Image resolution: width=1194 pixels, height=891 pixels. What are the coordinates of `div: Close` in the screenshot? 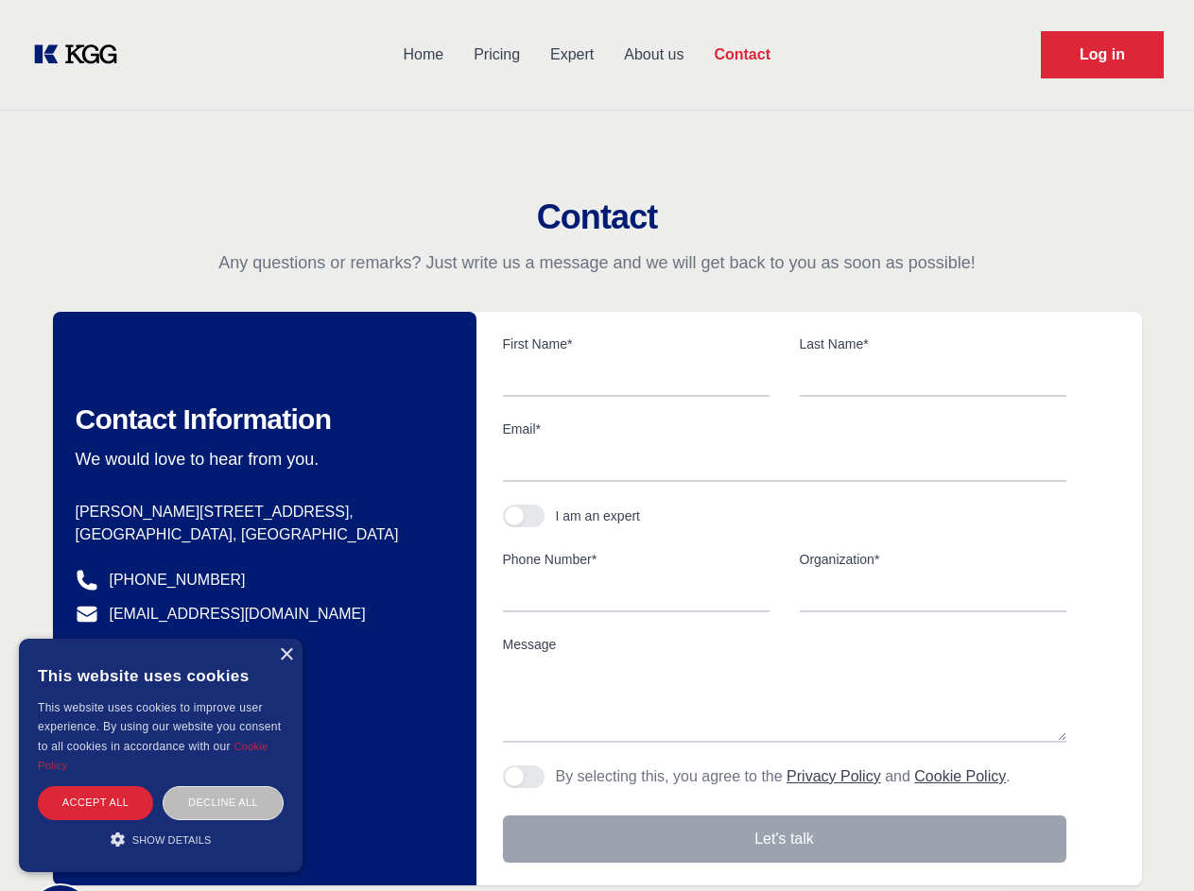 It's located at (285, 655).